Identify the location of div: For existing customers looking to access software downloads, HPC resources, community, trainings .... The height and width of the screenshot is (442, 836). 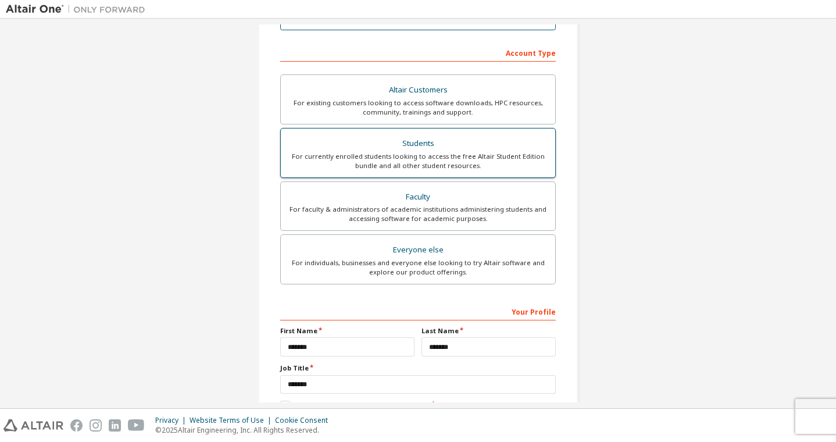
(418, 108).